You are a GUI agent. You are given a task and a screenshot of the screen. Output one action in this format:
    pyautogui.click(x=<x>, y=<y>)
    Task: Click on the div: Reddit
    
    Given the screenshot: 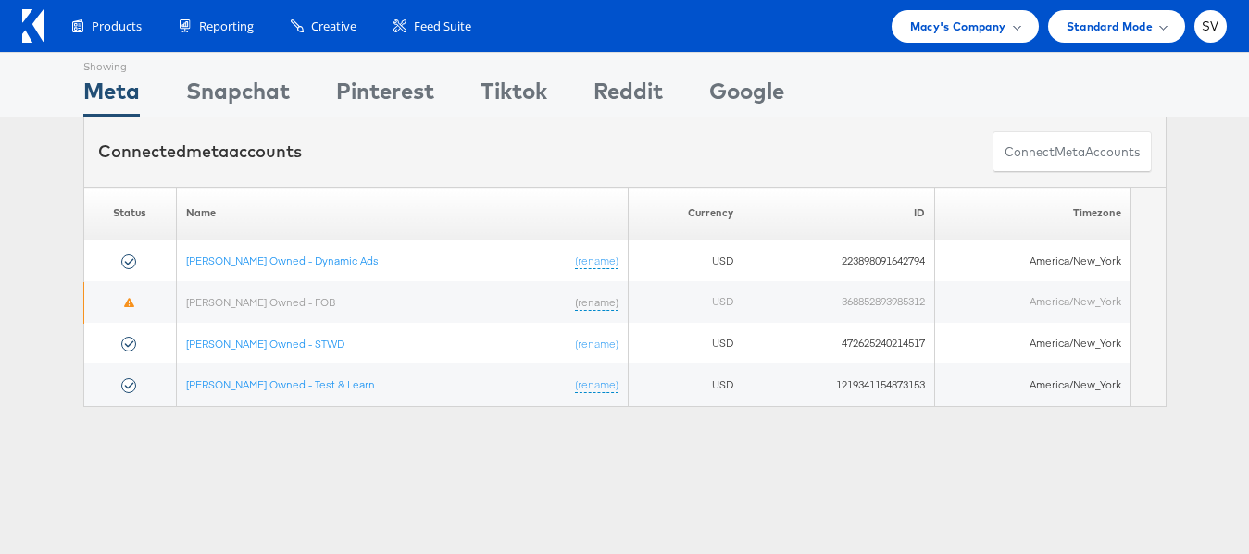 What is the action you would take?
    pyautogui.click(x=628, y=95)
    